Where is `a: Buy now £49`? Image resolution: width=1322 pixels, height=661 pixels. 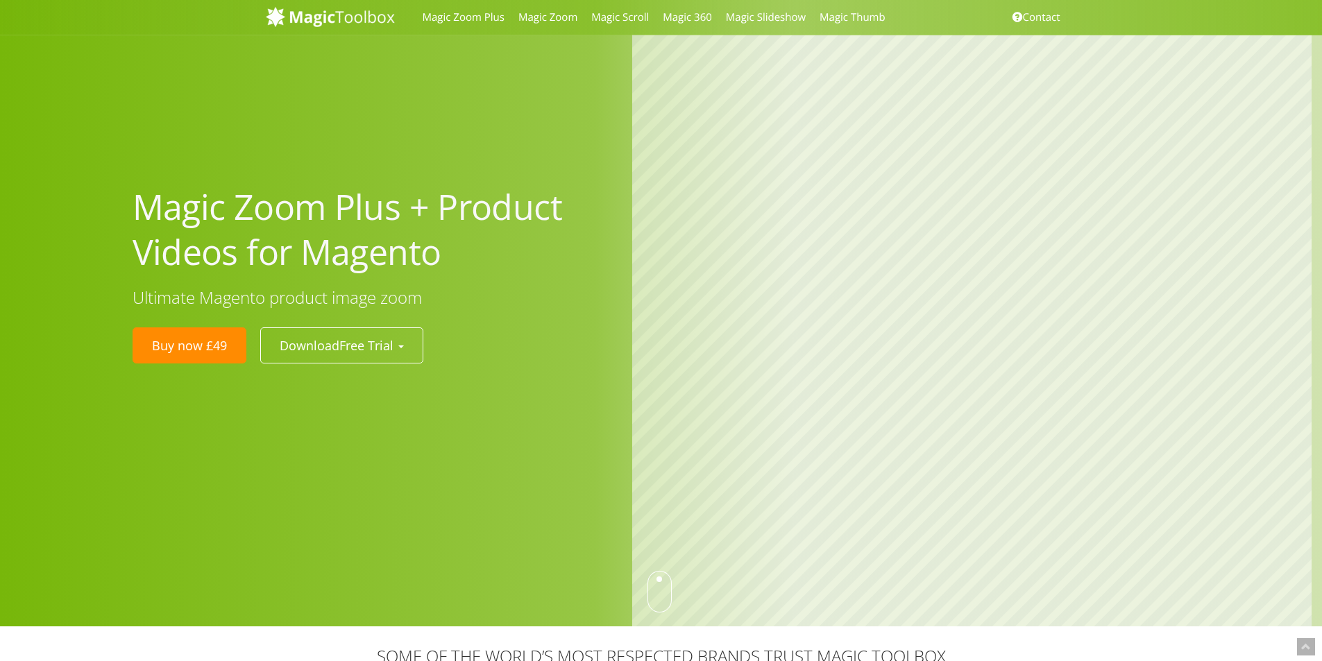 a: Buy now £49 is located at coordinates (189, 346).